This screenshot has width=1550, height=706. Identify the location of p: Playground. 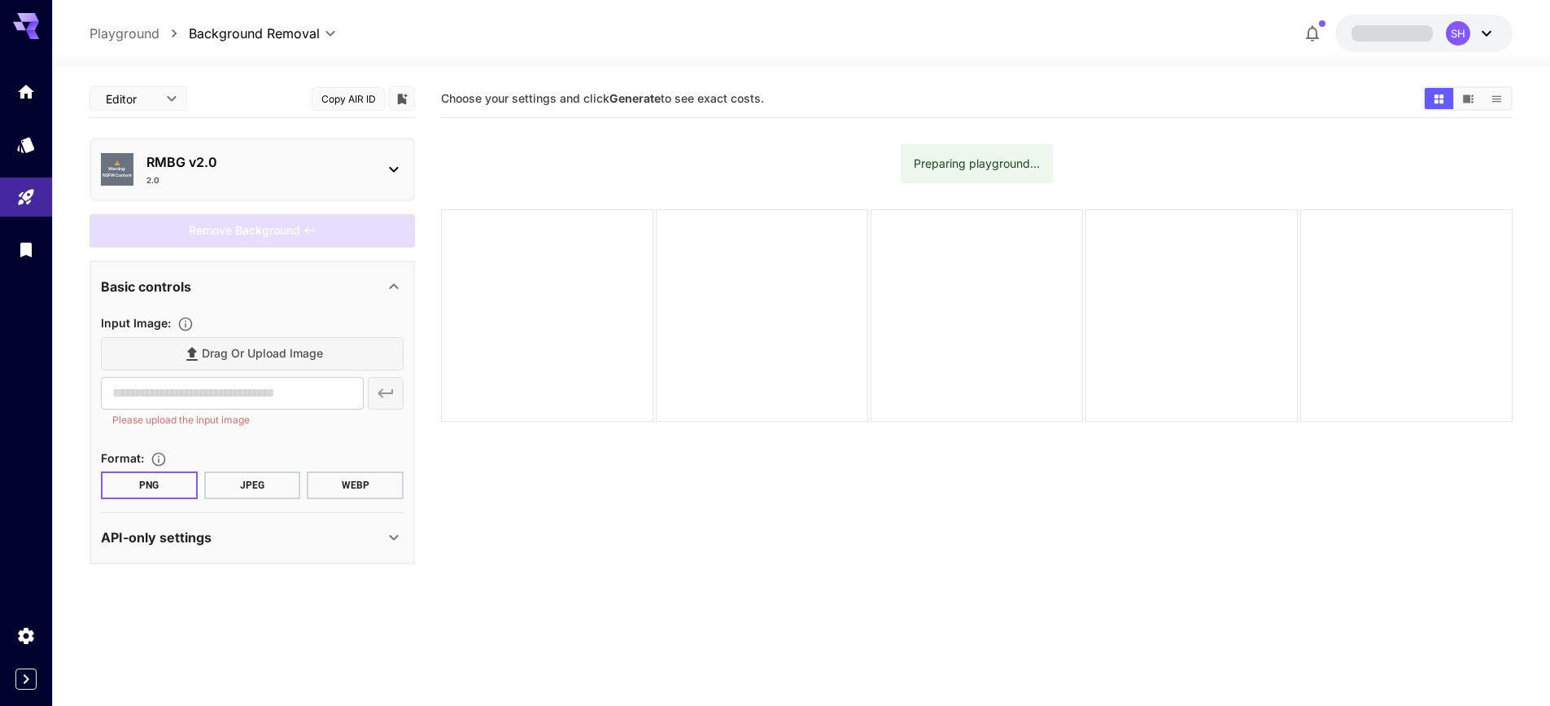
(125, 33).